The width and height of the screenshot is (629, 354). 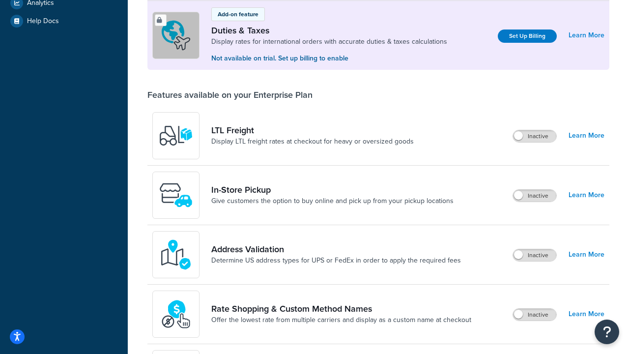 What do you see at coordinates (528, 36) in the screenshot?
I see `a: Set Up Billing` at bounding box center [528, 36].